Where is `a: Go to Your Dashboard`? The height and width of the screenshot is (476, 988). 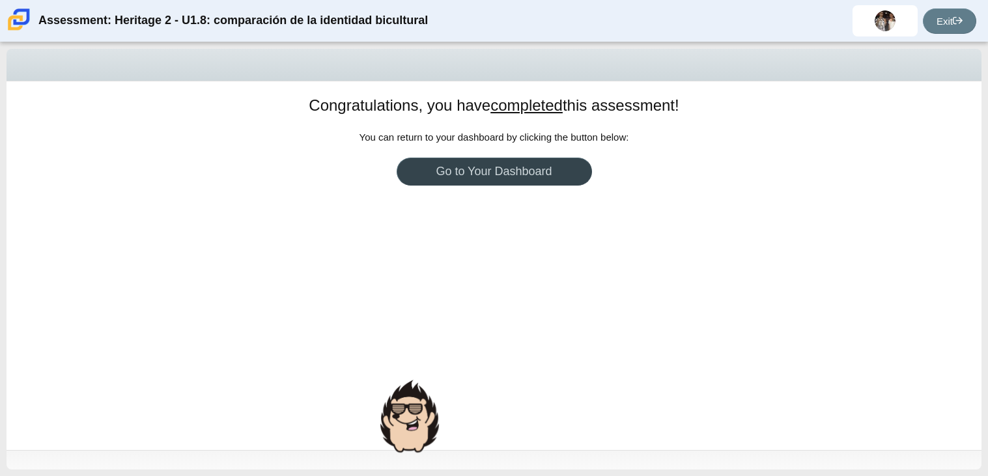
a: Go to Your Dashboard is located at coordinates (494, 171).